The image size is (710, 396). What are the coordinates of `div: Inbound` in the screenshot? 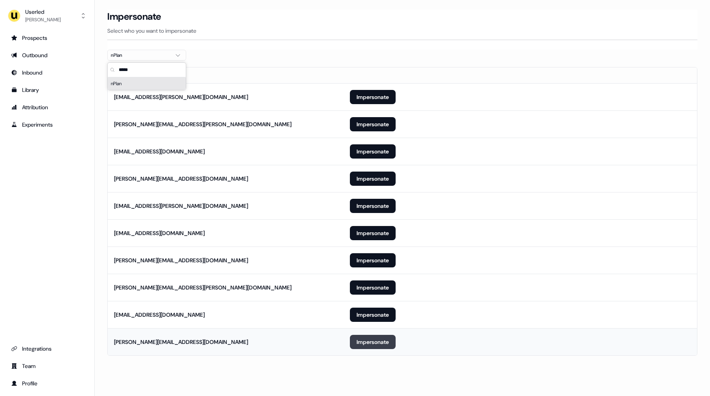 It's located at (47, 73).